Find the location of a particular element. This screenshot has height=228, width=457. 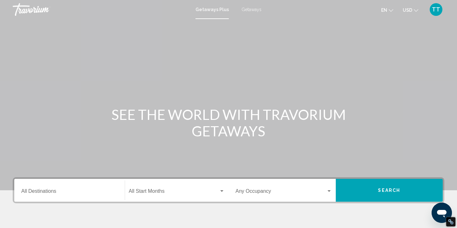

span: Search is located at coordinates (389, 191).